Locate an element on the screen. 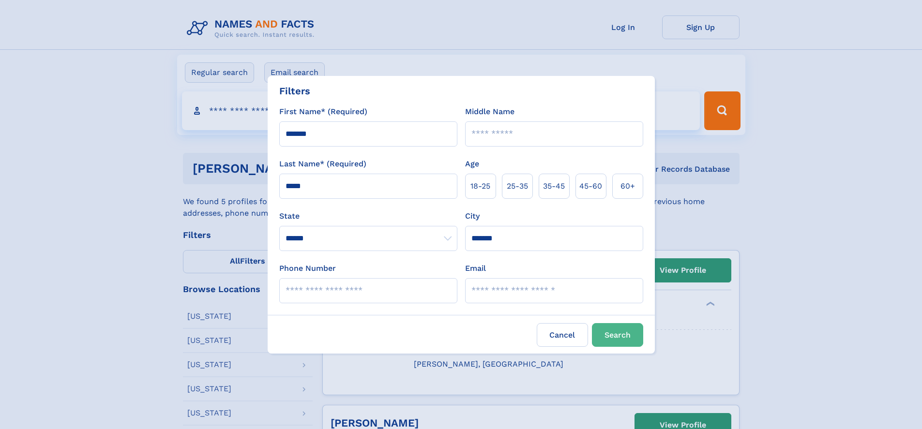 This screenshot has width=922, height=429. label: City is located at coordinates (472, 216).